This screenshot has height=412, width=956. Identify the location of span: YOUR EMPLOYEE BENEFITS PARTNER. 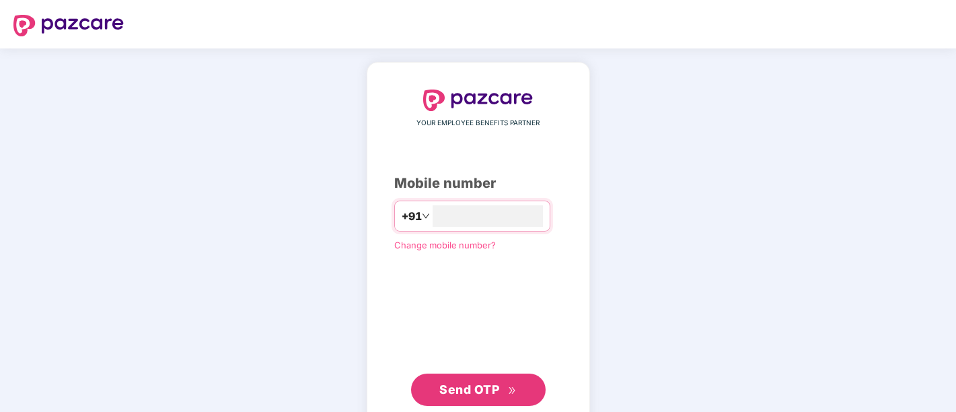
(478, 123).